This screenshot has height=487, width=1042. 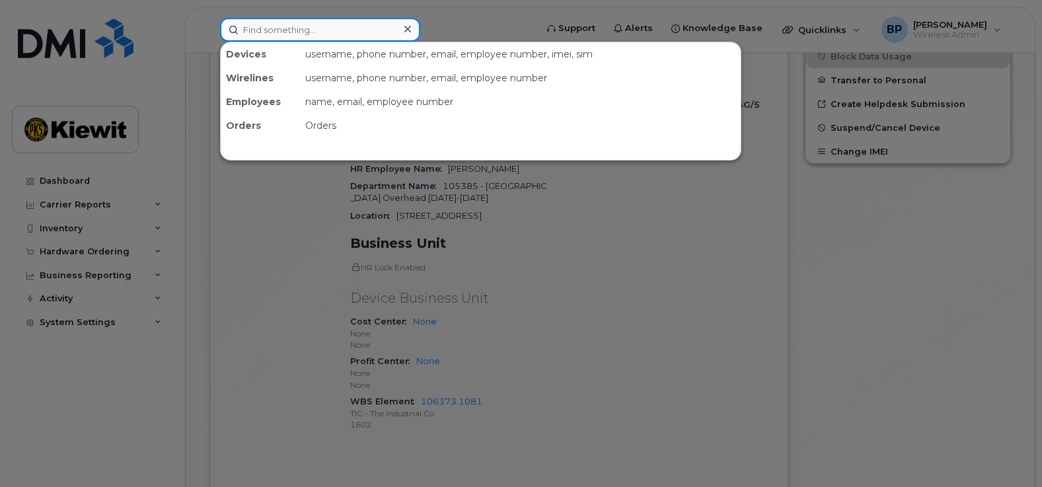 I want to click on div: username, phone number, email, employee number, so click(x=520, y=78).